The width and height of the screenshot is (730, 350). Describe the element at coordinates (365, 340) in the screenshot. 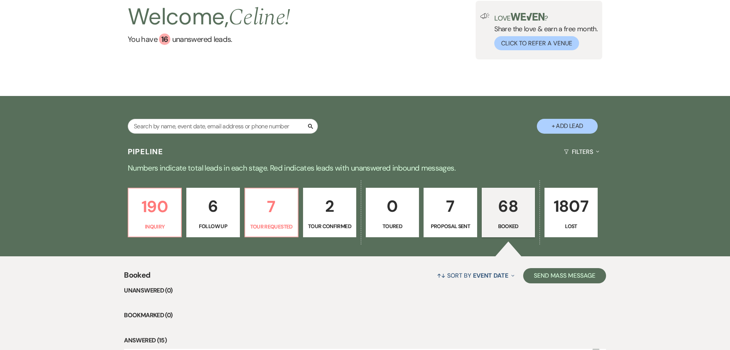

I see `li: Answered (15)` at that location.